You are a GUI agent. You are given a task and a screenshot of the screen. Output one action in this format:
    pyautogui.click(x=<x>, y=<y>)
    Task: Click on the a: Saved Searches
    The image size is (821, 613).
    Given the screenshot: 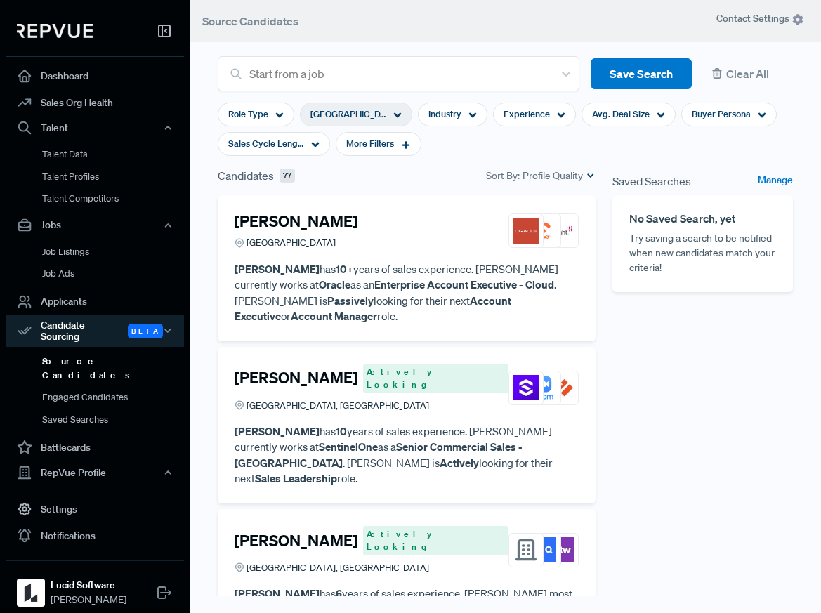 What is the action you would take?
    pyautogui.click(x=114, y=420)
    